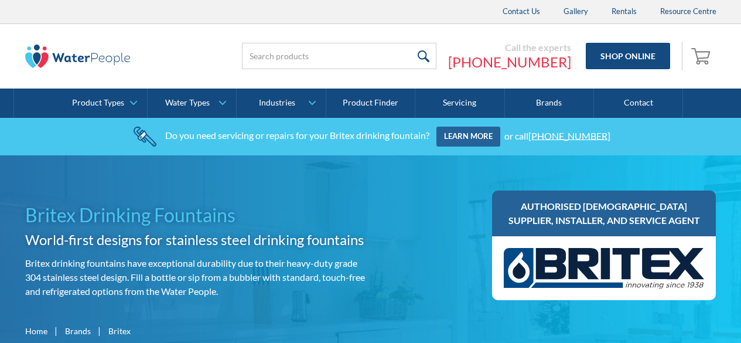 The width and height of the screenshot is (741, 343). What do you see at coordinates (196, 240) in the screenshot?
I see `h2: World-first designs for stainless steel drinking fountains` at bounding box center [196, 240].